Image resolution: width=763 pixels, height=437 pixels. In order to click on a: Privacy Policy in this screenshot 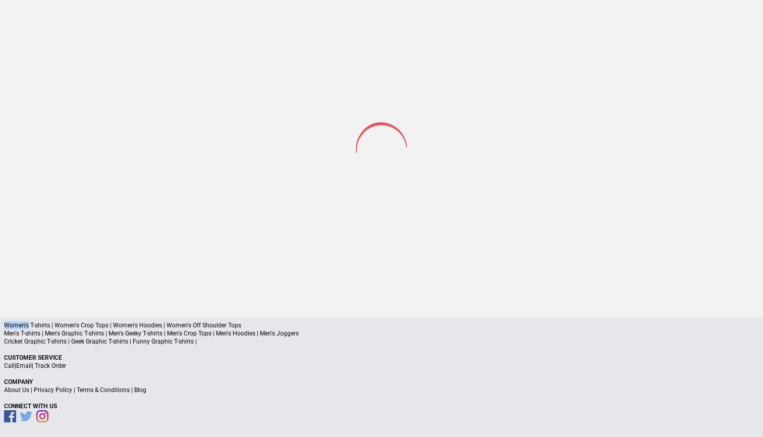, I will do `click(53, 390)`.